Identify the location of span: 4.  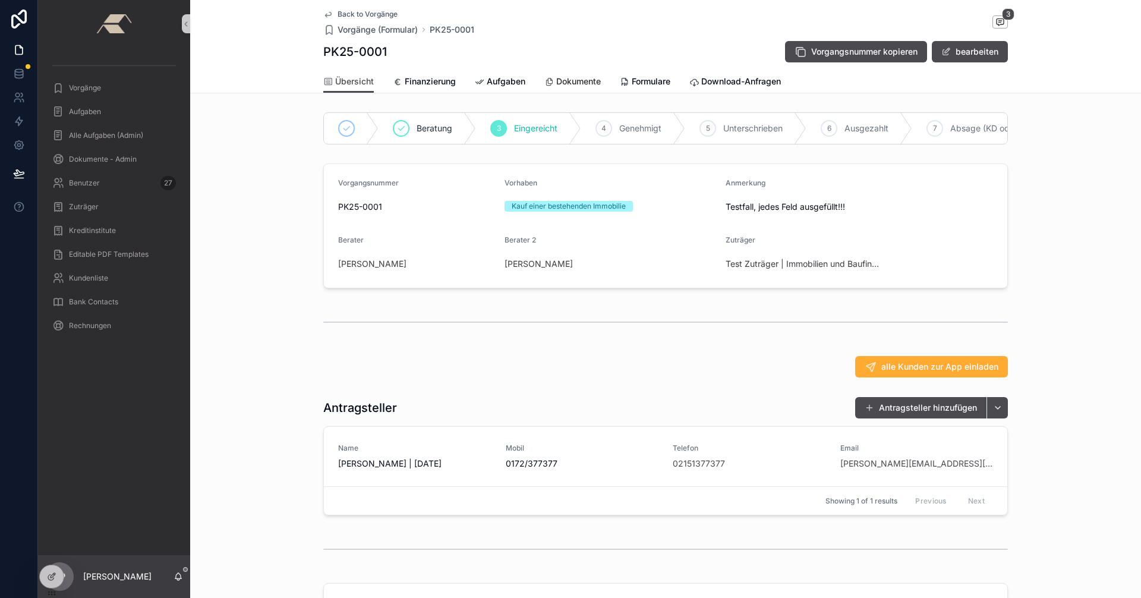
(604, 128).